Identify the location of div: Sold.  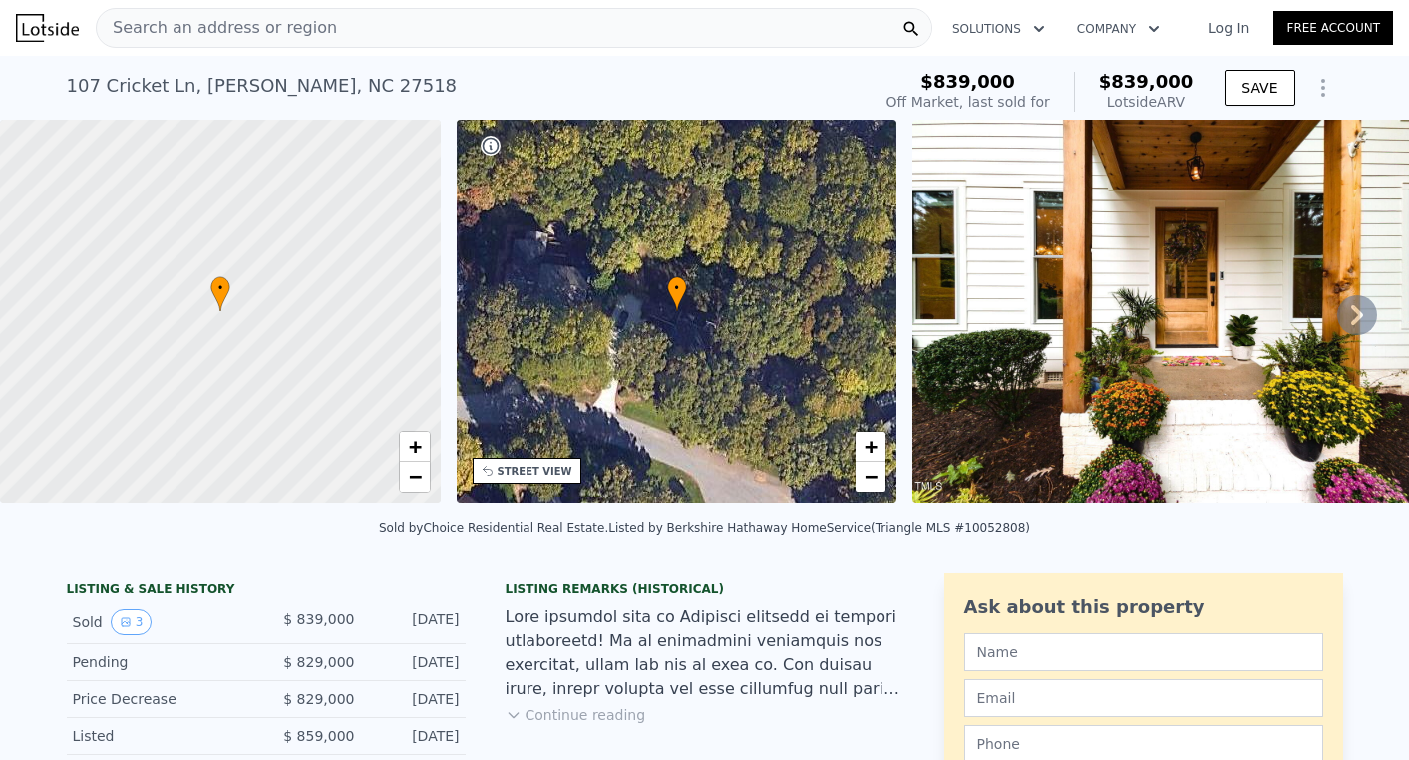
(161, 622).